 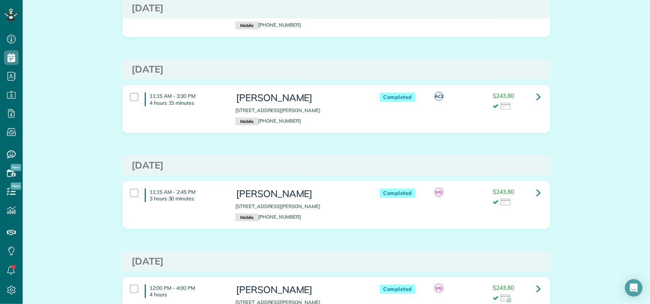 I want to click on h4: 11:15 AM - 3:30 PM, so click(x=185, y=99).